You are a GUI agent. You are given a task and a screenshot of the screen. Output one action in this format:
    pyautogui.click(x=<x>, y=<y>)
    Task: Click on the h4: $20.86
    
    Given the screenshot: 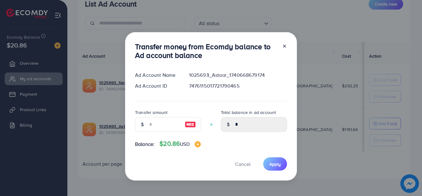 What is the action you would take?
    pyautogui.click(x=180, y=143)
    